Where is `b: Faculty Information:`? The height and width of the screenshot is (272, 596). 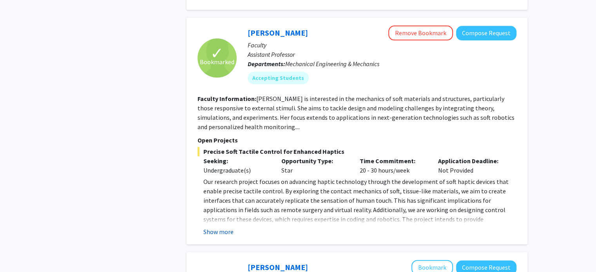
b: Faculty Information: is located at coordinates (227, 99).